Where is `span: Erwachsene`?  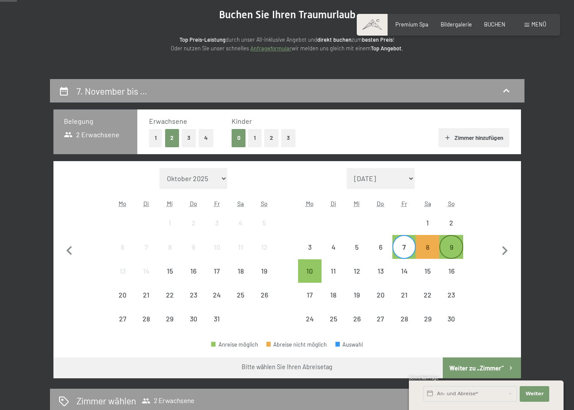
span: Erwachsene is located at coordinates (168, 121).